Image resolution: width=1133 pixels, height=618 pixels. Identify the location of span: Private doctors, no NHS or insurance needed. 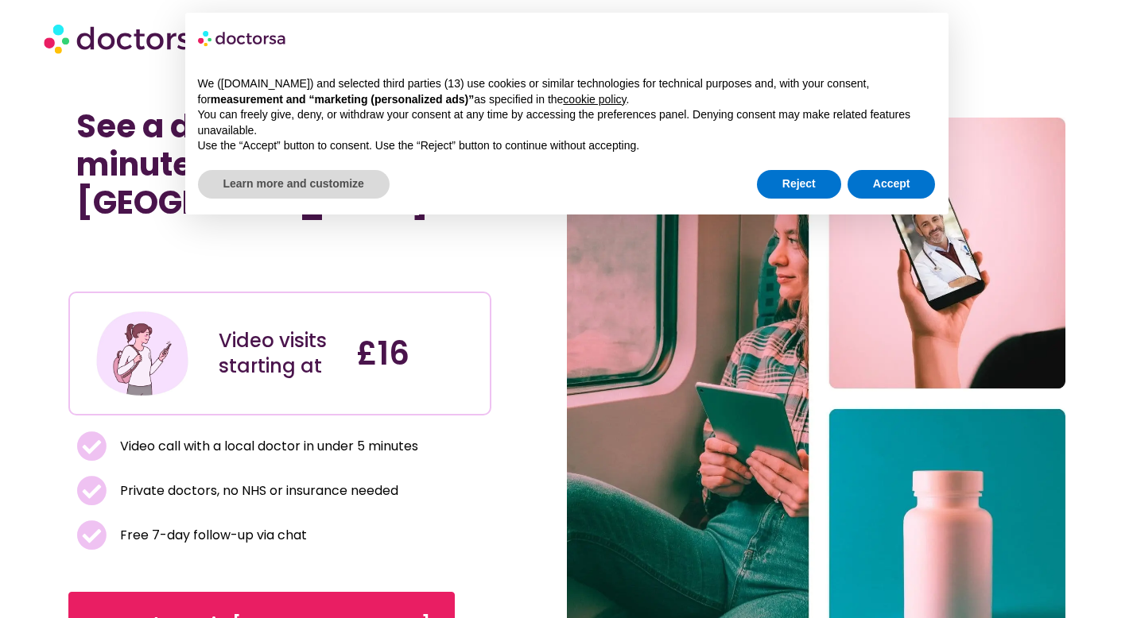
(257, 491).